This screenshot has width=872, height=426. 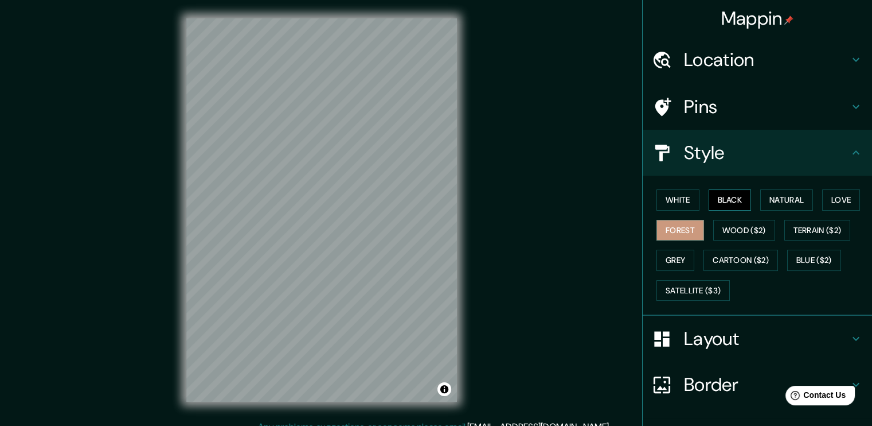 What do you see at coordinates (745, 230) in the screenshot?
I see `button: Wood ($2)` at bounding box center [745, 230].